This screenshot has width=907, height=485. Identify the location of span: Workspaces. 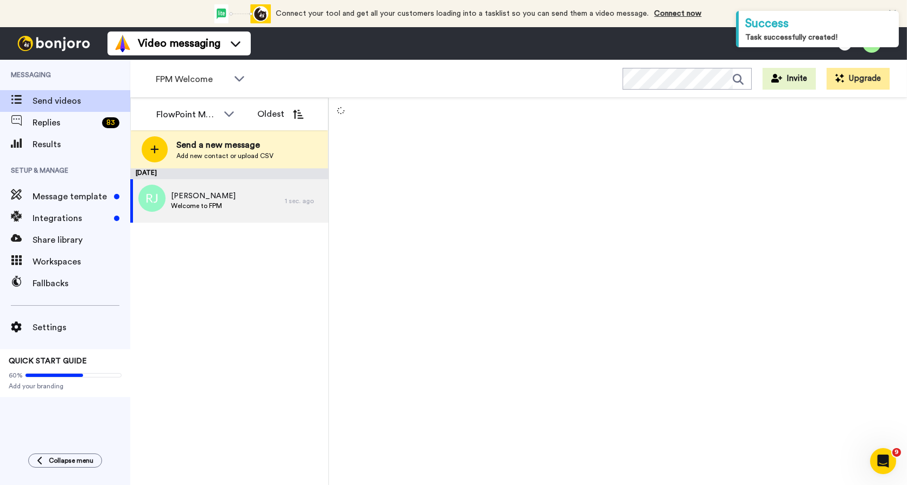
(81, 262).